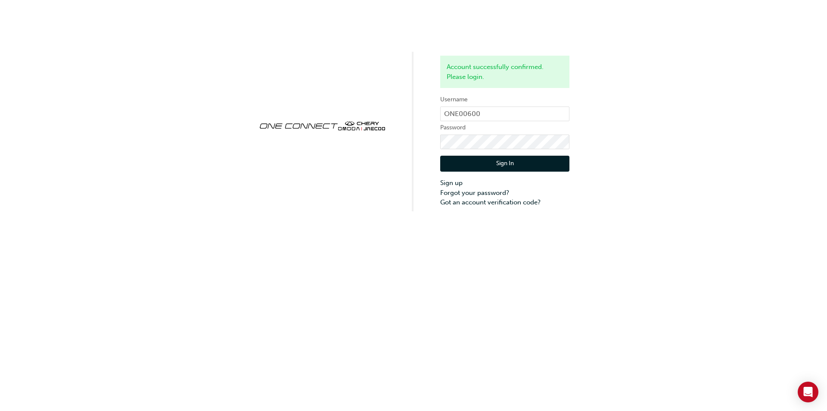 This screenshot has height=411, width=827. I want to click on div: Account successfully confirmed. Please login., so click(505, 72).